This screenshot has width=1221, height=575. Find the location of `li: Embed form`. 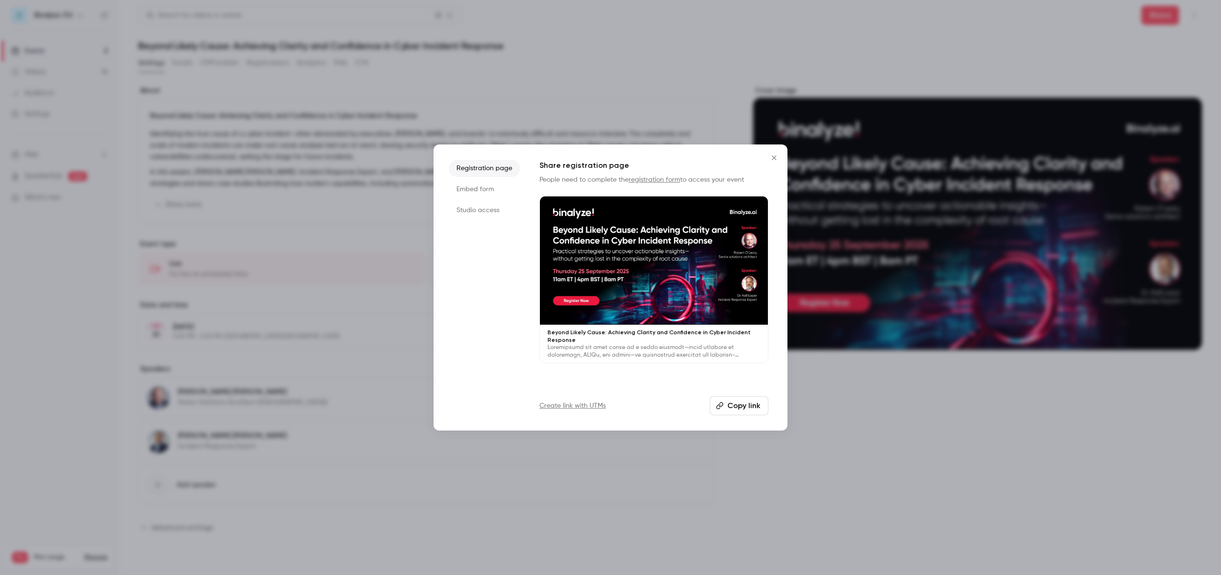

li: Embed form is located at coordinates (485, 189).